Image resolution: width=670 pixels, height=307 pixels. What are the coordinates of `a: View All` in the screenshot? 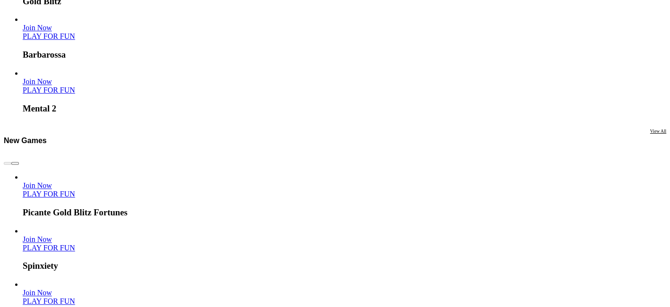 It's located at (658, 140).